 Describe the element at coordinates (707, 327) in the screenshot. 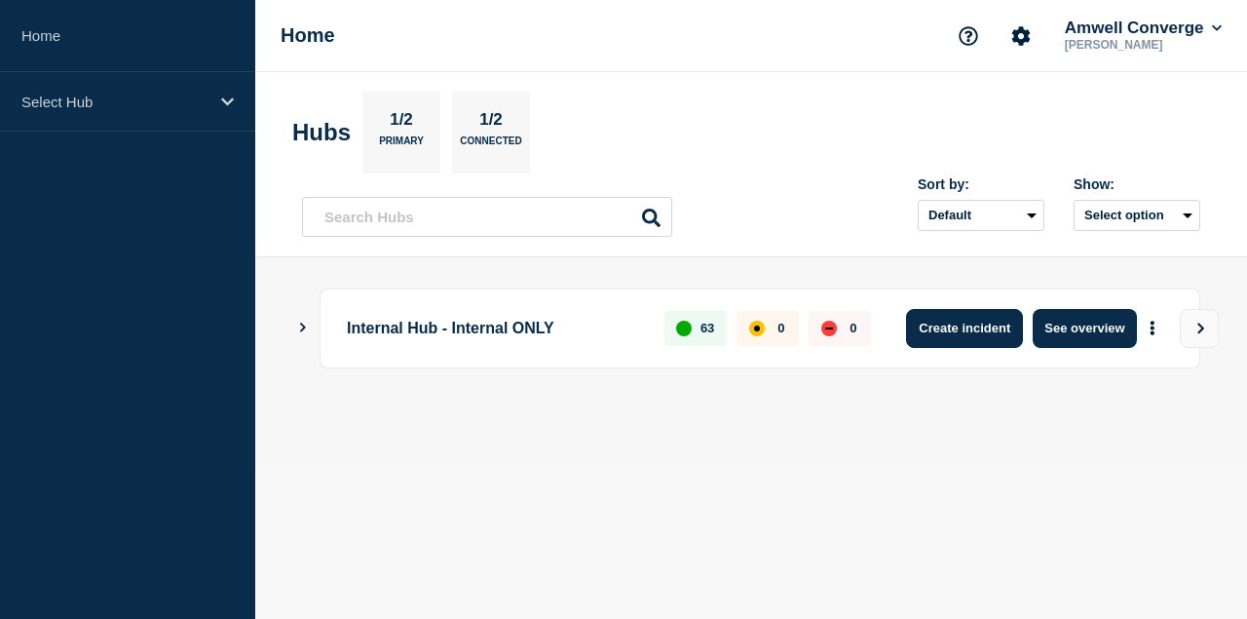

I see `p: 63` at that location.